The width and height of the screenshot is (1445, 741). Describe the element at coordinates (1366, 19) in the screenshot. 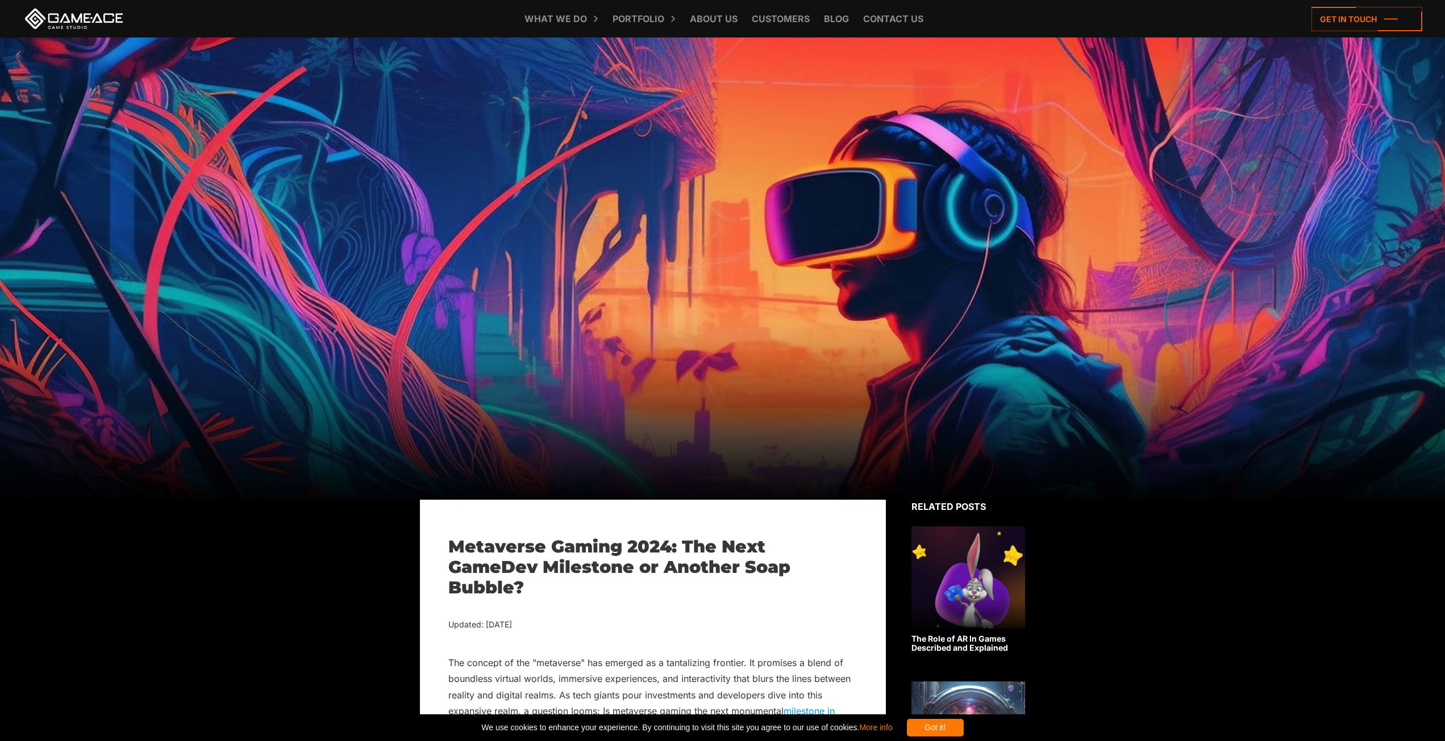

I see `a: Get in touch` at that location.